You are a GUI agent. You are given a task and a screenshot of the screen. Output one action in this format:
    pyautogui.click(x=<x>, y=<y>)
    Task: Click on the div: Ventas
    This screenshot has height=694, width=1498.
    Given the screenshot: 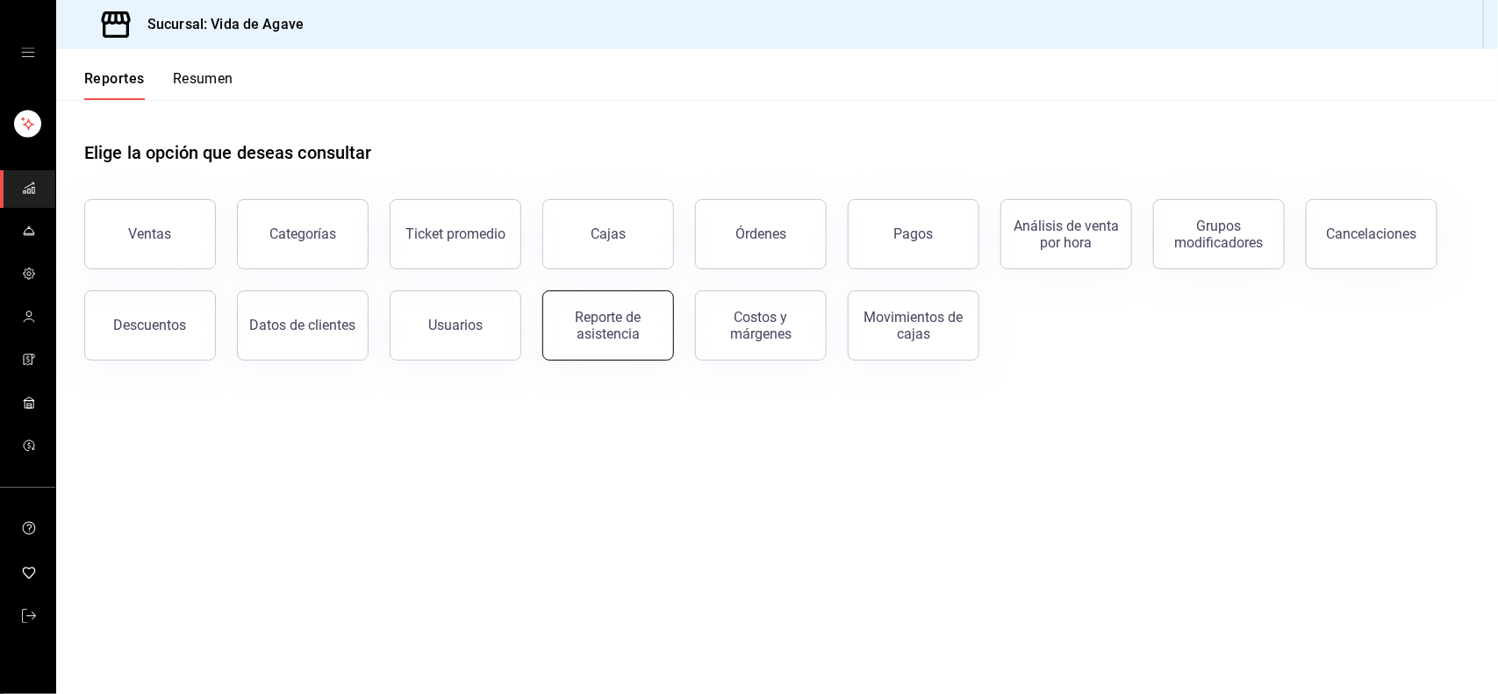 What is the action you would take?
    pyautogui.click(x=150, y=233)
    